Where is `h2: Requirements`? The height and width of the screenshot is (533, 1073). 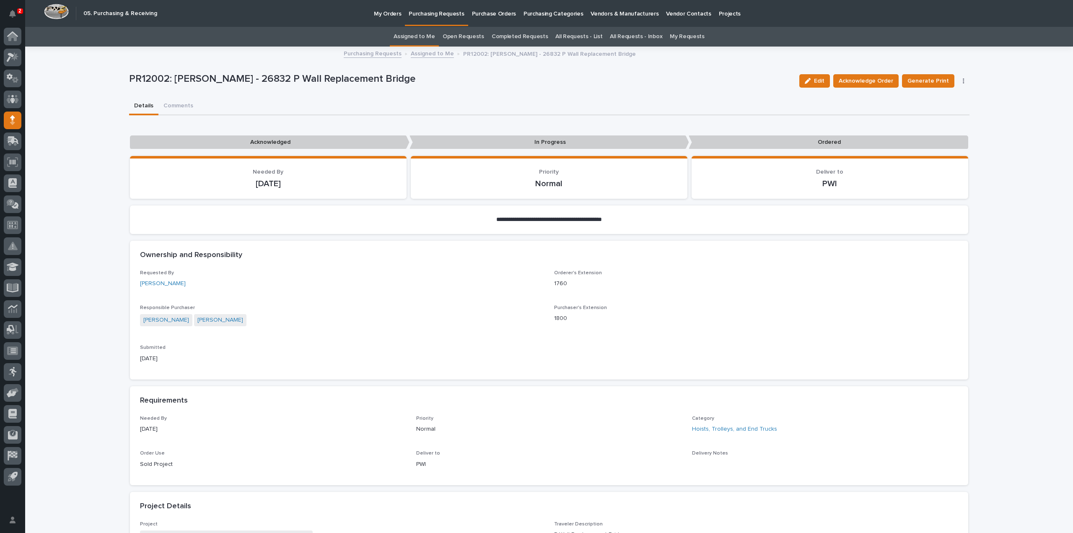
h2: Requirements is located at coordinates (164, 401).